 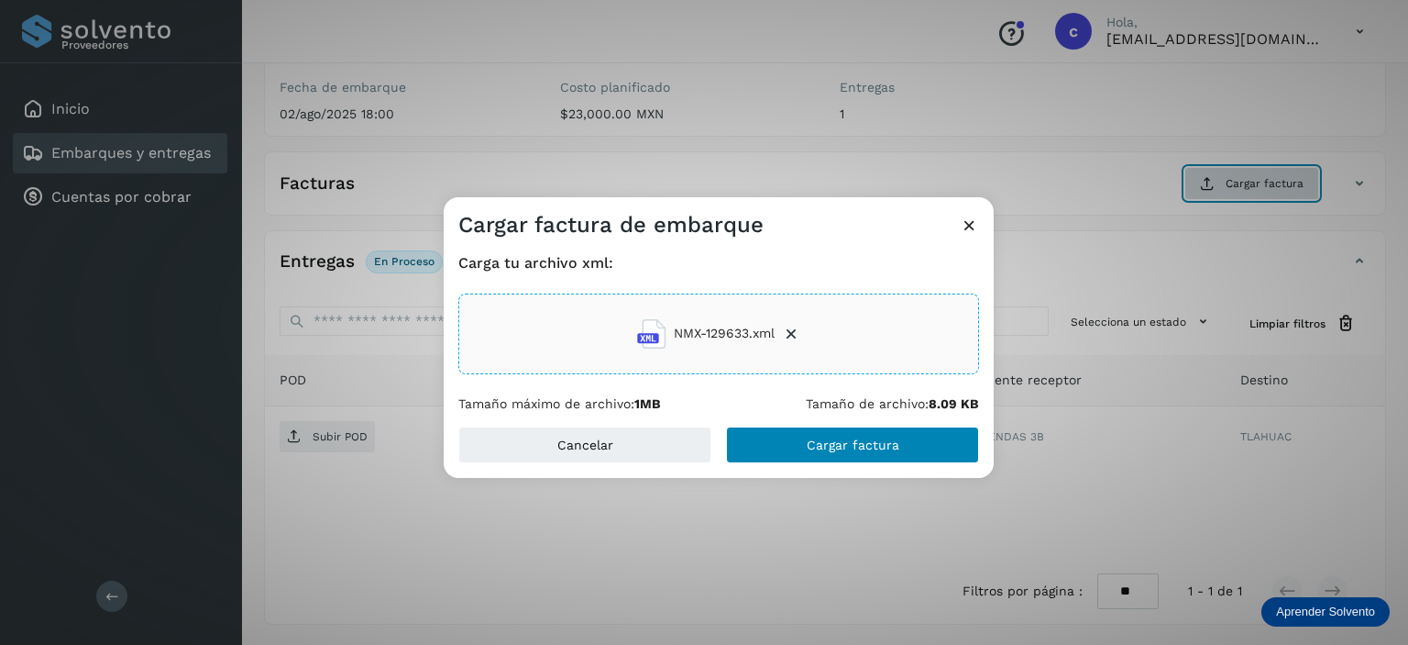 I want to click on p: Tamaño máximo de archivo:, so click(x=559, y=403).